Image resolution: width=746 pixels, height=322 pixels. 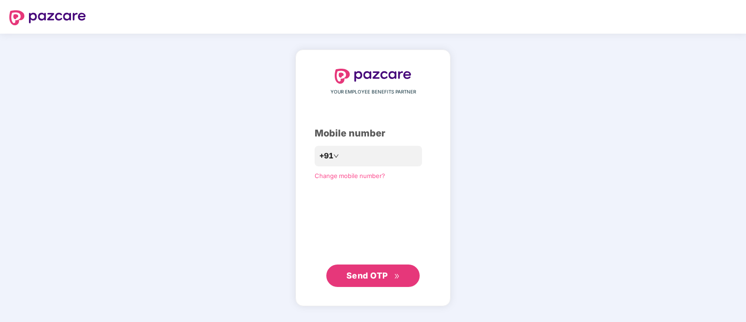 I want to click on span: Send OTP, so click(x=367, y=275).